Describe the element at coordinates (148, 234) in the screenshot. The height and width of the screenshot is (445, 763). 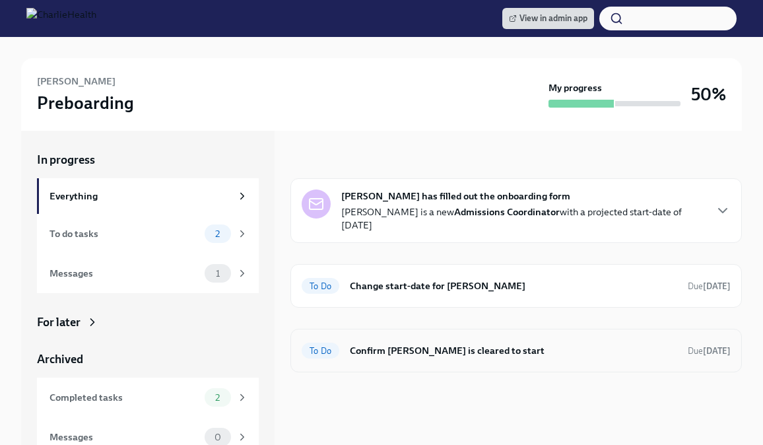
I see `a: To do tasks2` at that location.